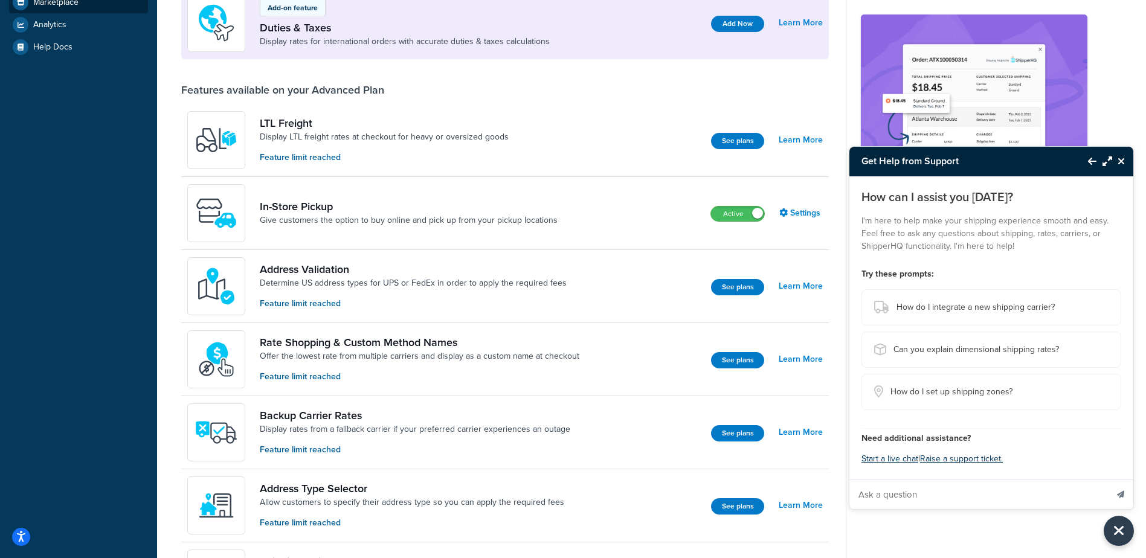 This screenshot has width=1146, height=558. I want to click on a: Allow customers to specify their address type so you can apply the required fees, so click(412, 503).